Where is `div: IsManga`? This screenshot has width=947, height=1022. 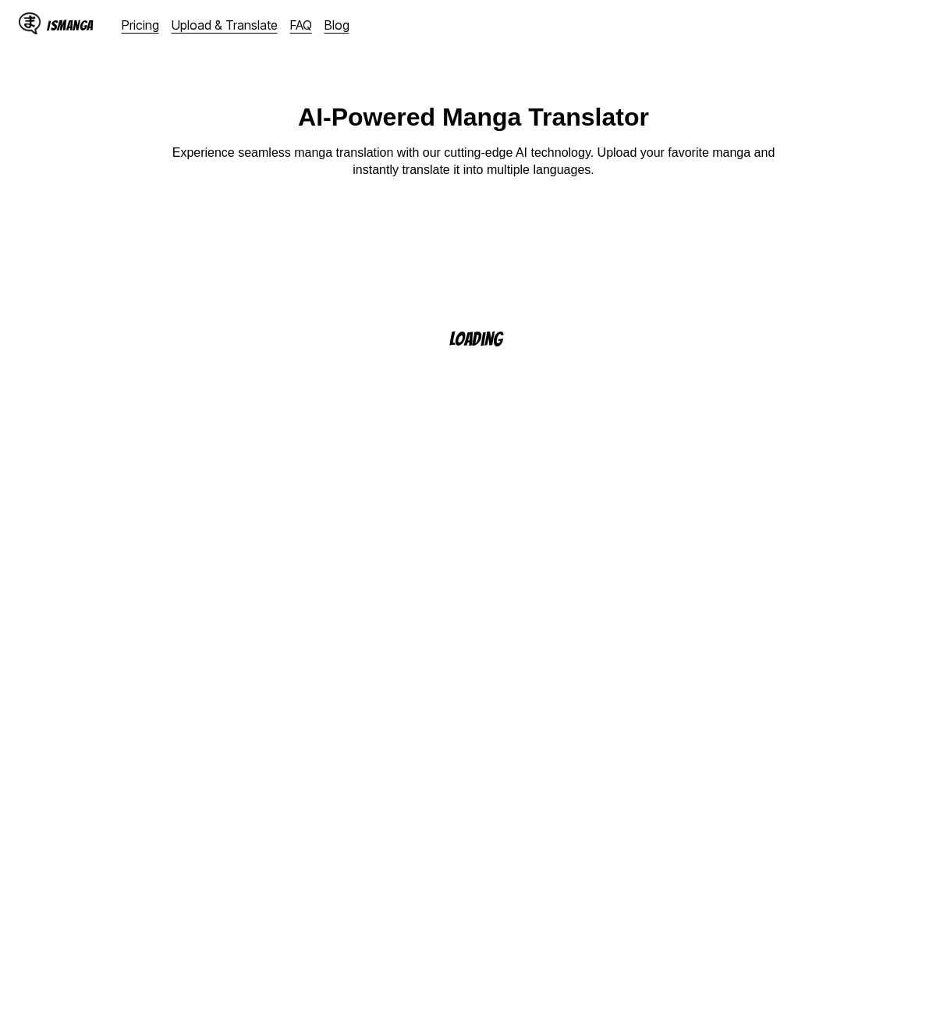
div: IsManga is located at coordinates (70, 25).